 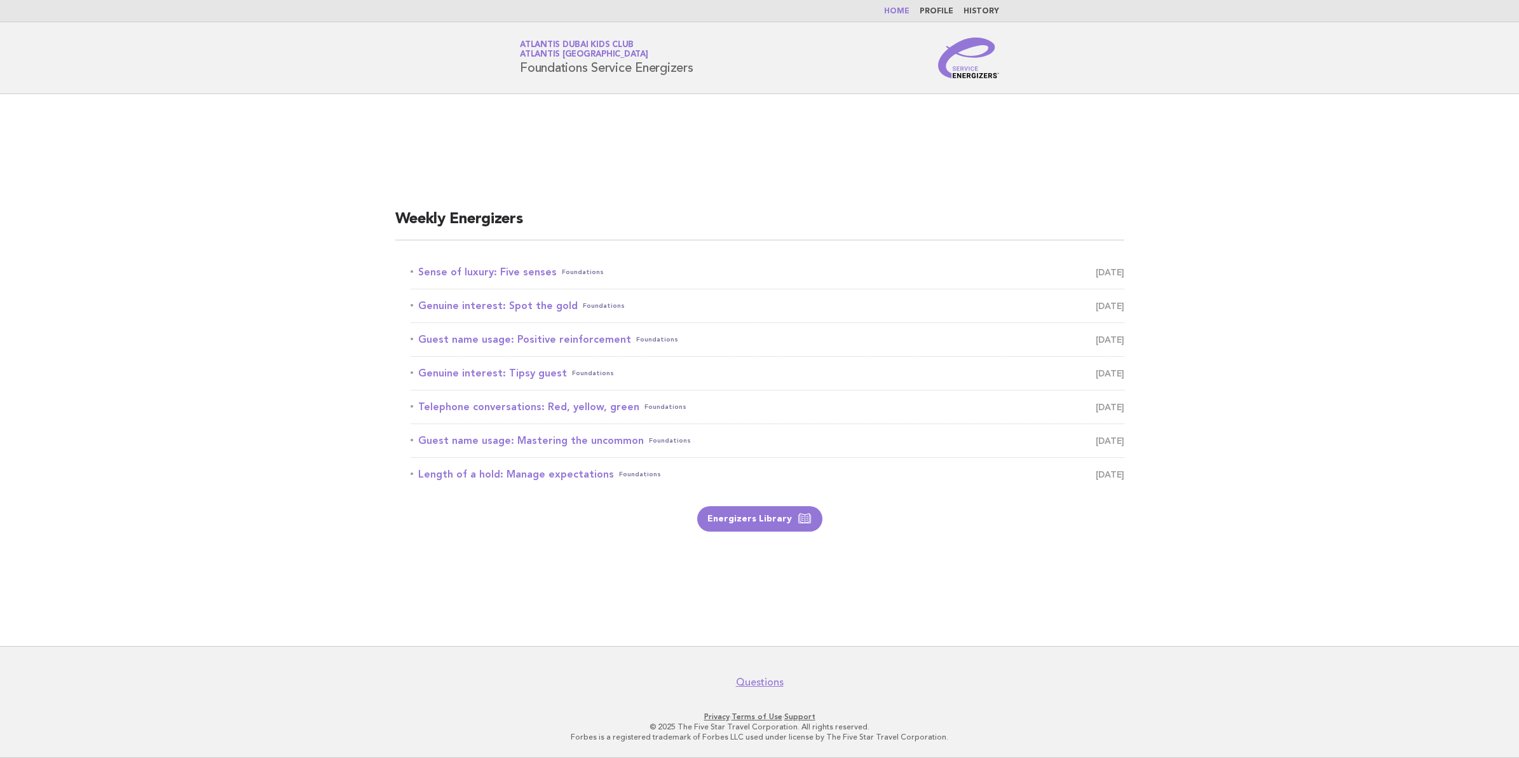 I want to click on a: Support, so click(x=800, y=716).